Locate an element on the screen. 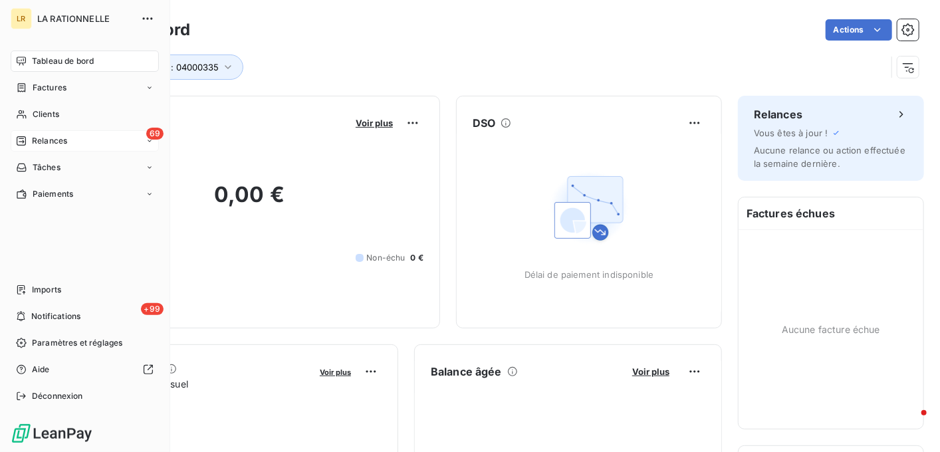  h6: Balance âgée is located at coordinates (466, 372).